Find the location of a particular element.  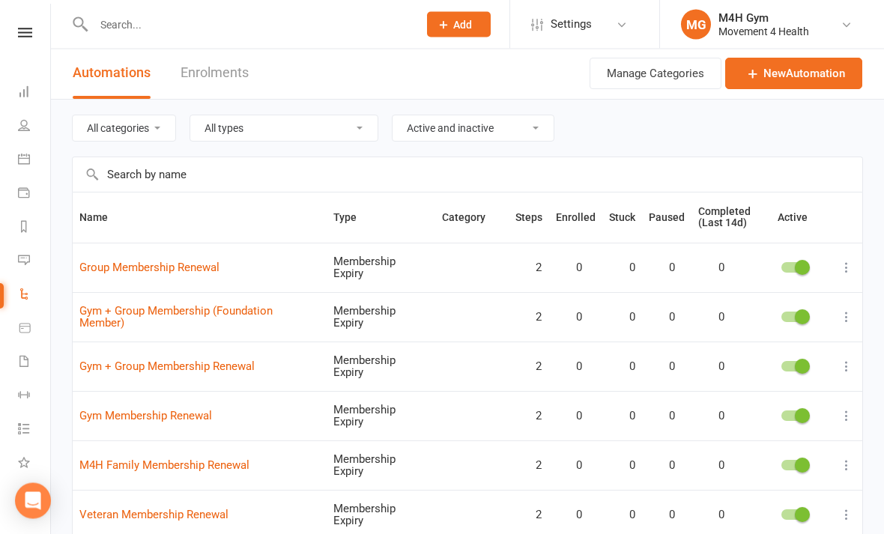

button: Name is located at coordinates (102, 218).